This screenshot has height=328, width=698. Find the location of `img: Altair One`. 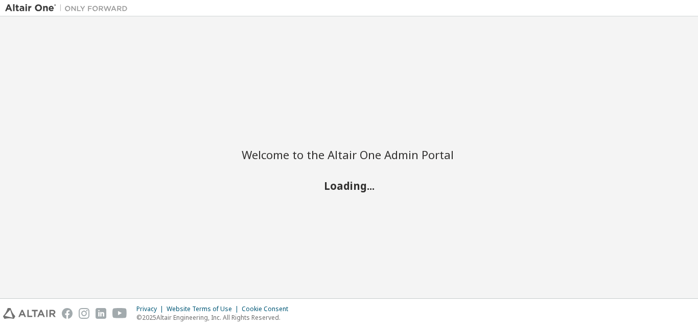

img: Altair One is located at coordinates (69, 8).